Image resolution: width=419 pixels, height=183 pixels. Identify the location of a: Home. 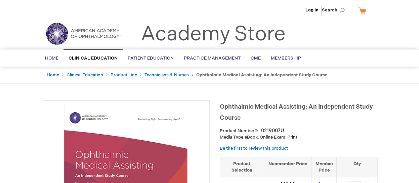
(53, 75).